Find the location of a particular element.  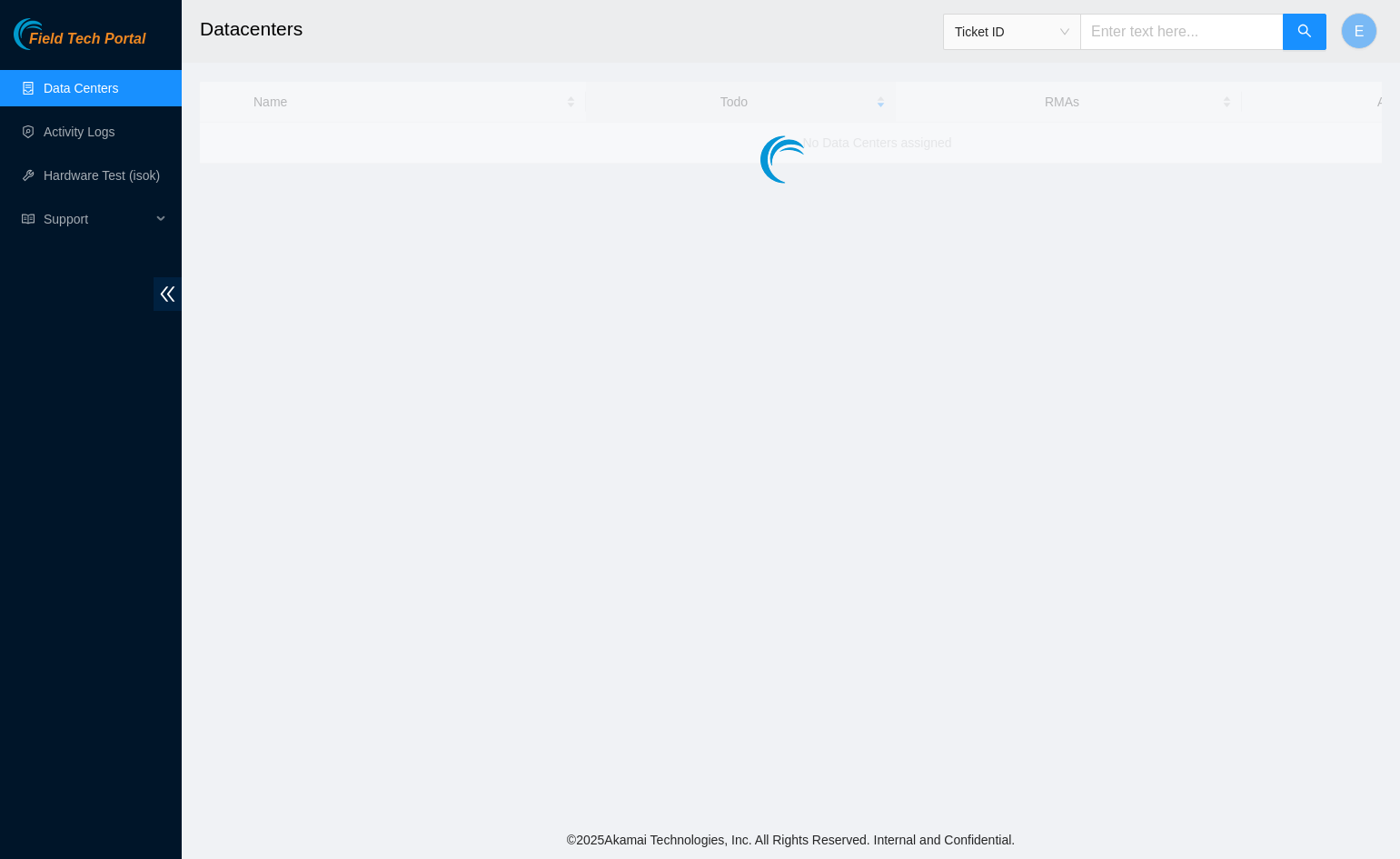

button: E is located at coordinates (1360, 31).